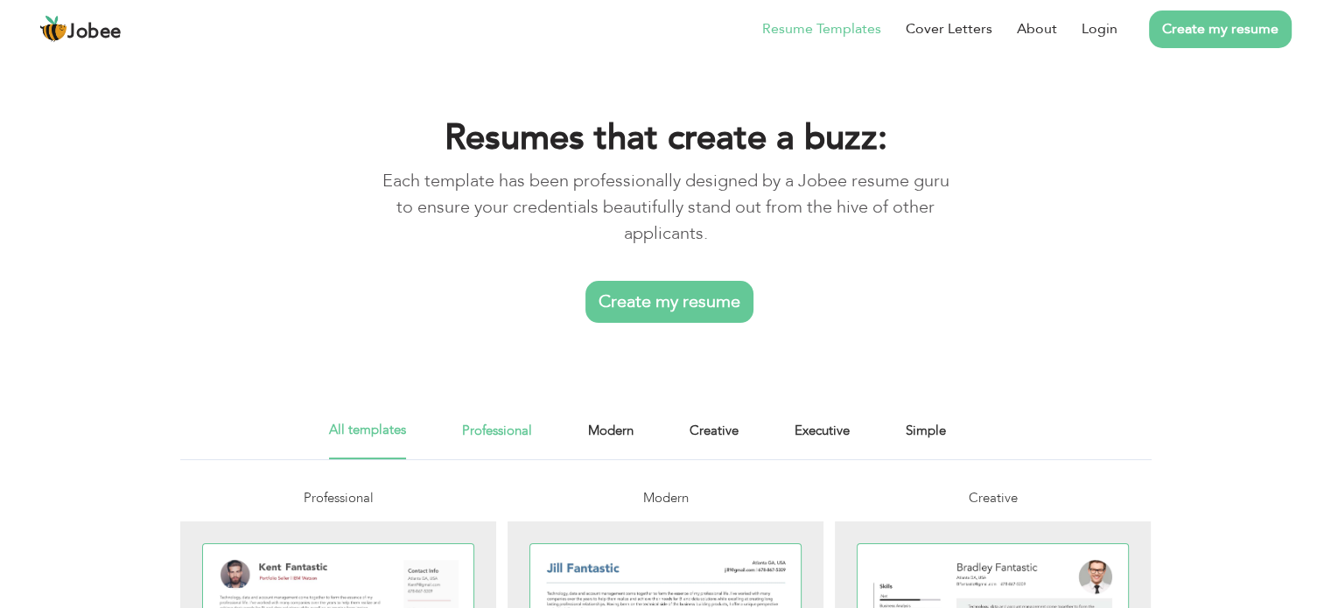  What do you see at coordinates (1037, 29) in the screenshot?
I see `a: About` at bounding box center [1037, 29].